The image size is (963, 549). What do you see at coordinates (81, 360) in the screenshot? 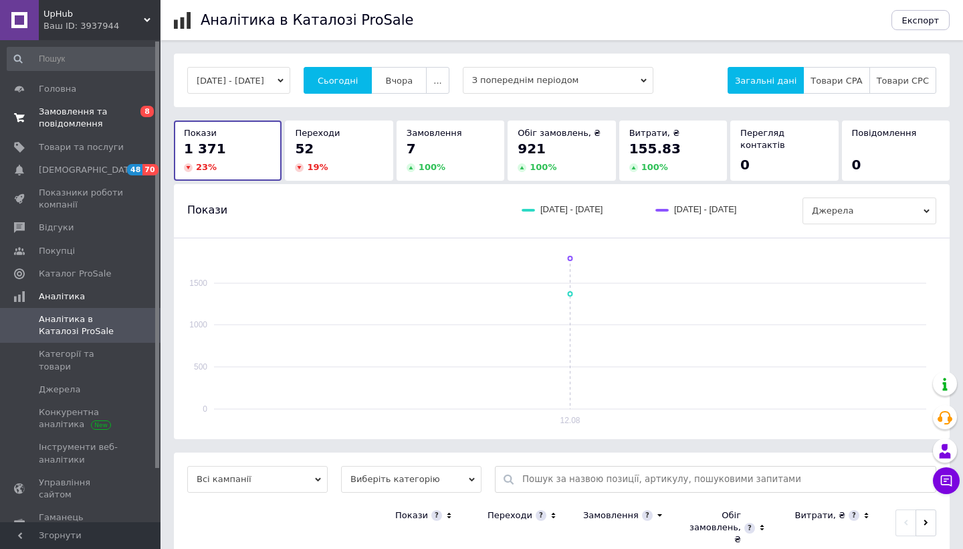
I see `span: Категорії та товари` at bounding box center [81, 360].